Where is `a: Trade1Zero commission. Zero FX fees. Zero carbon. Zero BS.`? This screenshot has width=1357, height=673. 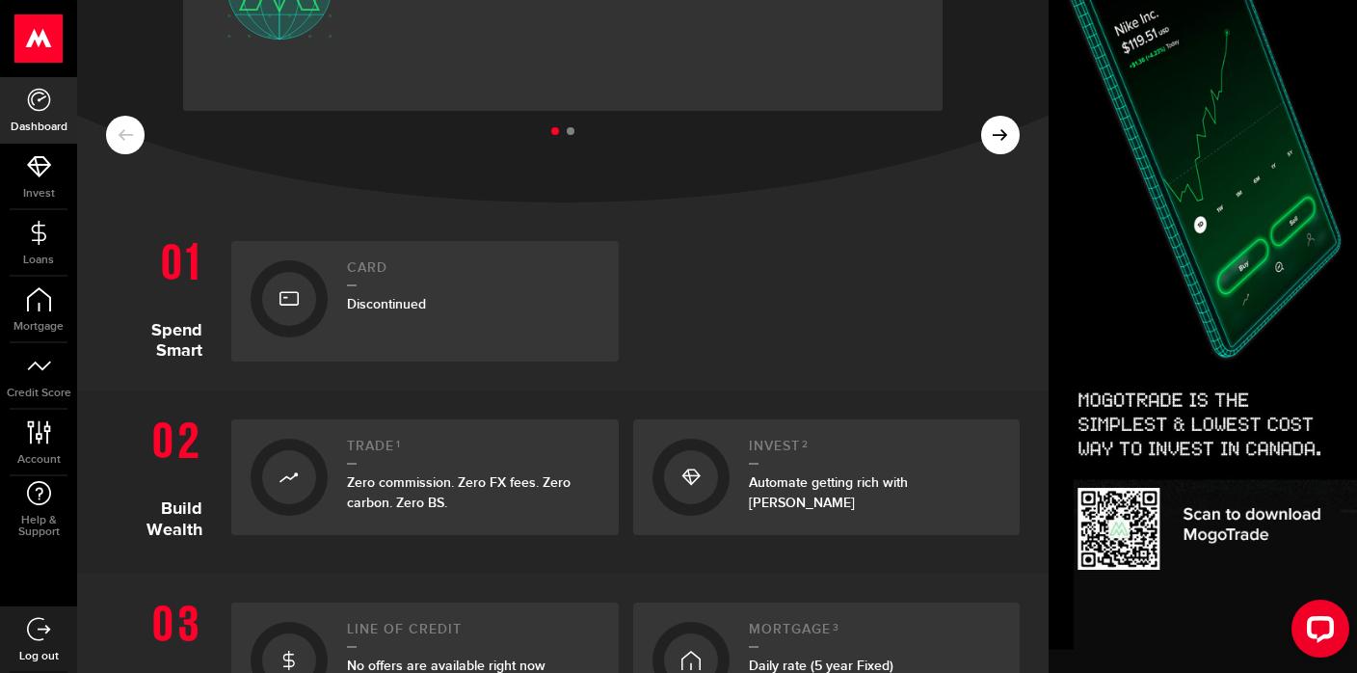 a: Trade1Zero commission. Zero FX fees. Zero carbon. Zero BS. is located at coordinates (425, 477).